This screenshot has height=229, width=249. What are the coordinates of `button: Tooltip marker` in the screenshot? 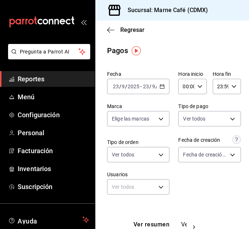 It's located at (136, 51).